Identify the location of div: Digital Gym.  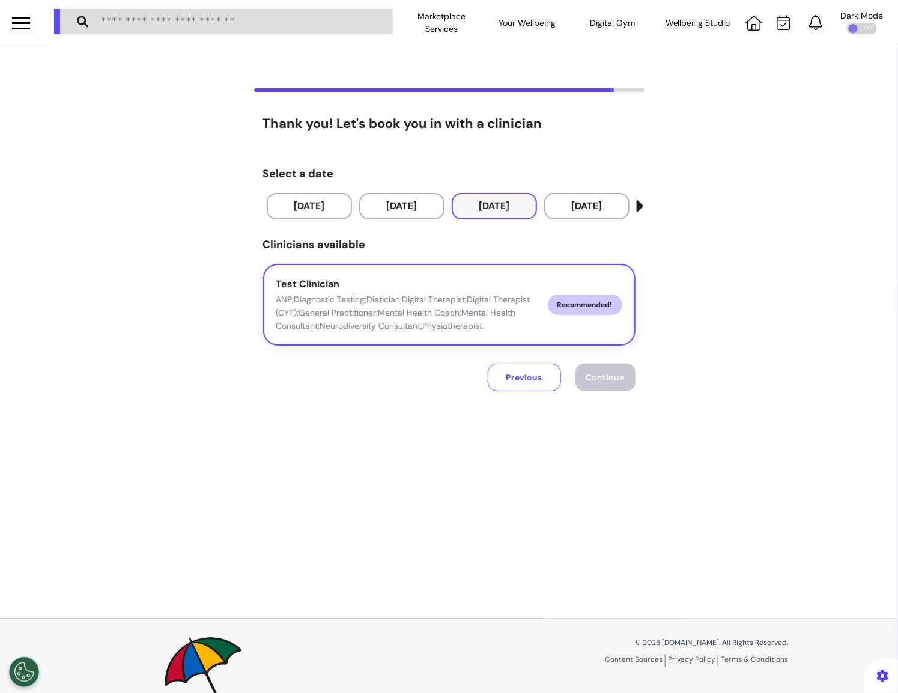
(613, 23).